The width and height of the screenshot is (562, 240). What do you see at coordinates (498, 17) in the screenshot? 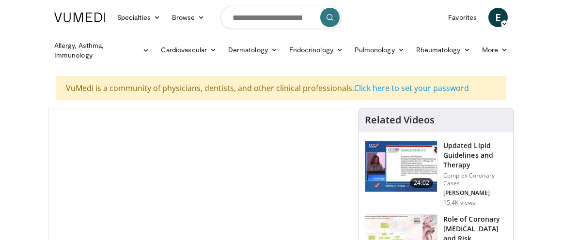
I see `a: E` at bounding box center [498, 17].